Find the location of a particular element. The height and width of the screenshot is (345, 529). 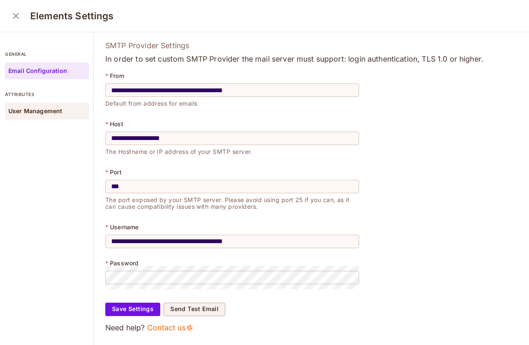

p: Port is located at coordinates (116, 173).